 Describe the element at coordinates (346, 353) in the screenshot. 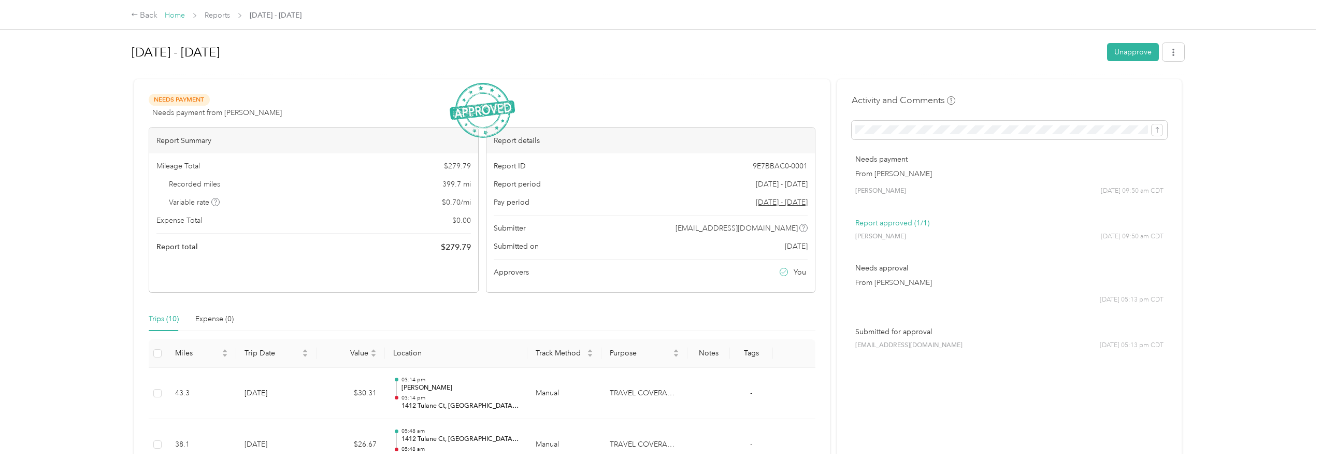

I see `span: Value` at that location.